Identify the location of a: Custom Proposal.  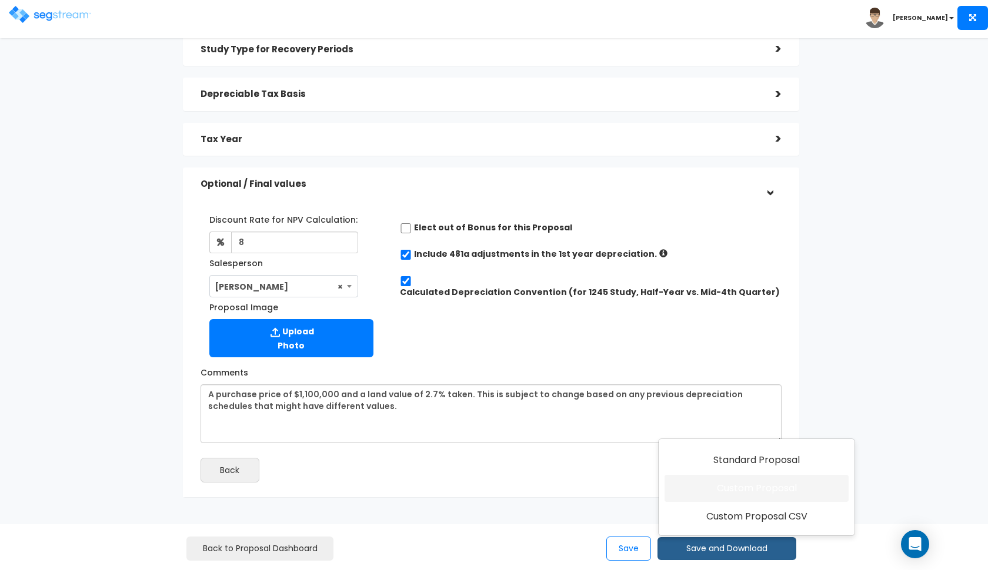
(756, 488).